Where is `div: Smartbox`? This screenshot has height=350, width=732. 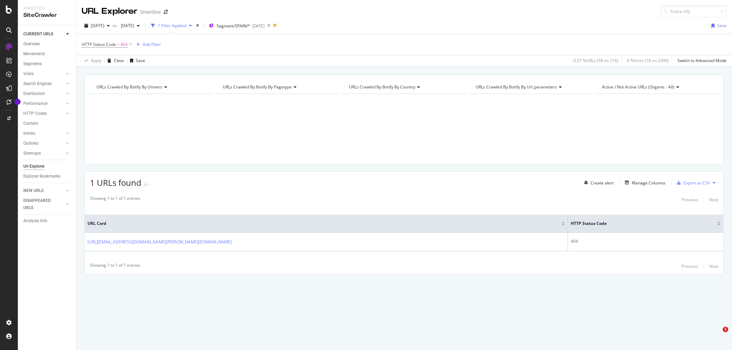 div: Smartbox is located at coordinates (150, 12).